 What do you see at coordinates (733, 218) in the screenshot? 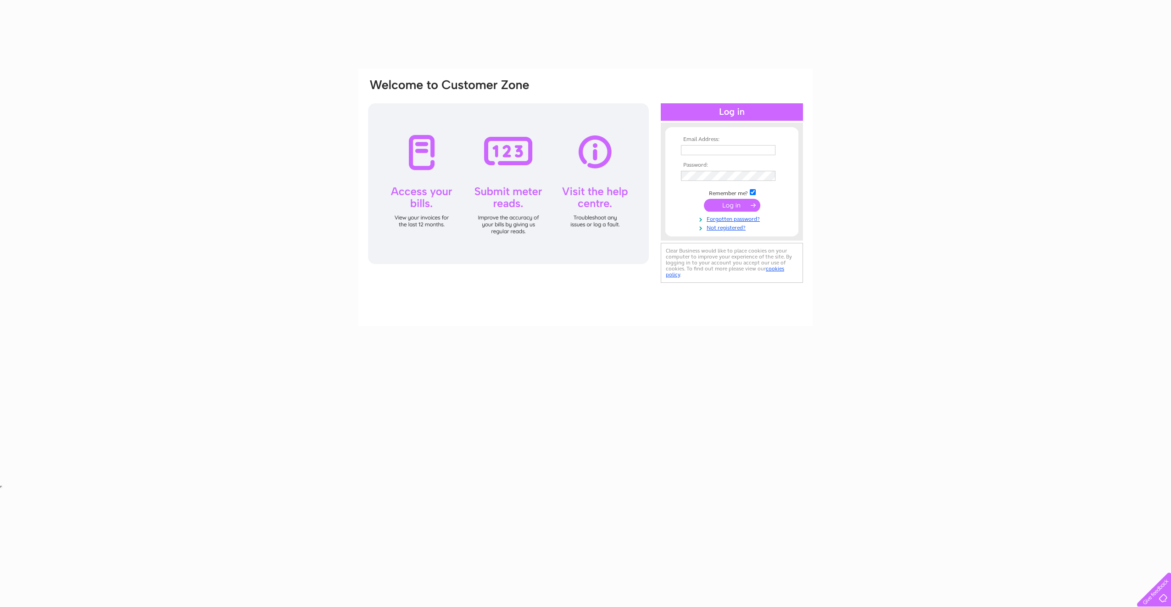
I see `a: Forgotten password?` at bounding box center [733, 218].